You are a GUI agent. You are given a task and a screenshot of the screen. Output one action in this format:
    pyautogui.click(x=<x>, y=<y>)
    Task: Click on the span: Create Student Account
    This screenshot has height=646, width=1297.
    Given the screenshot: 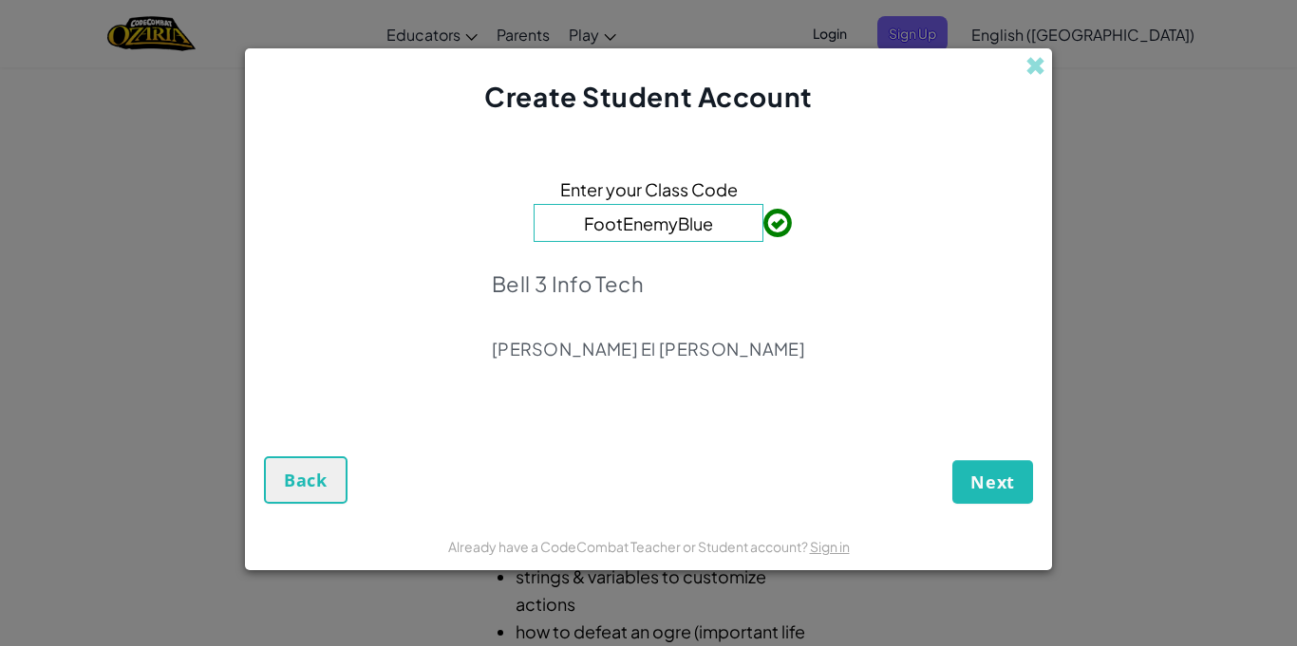 What is the action you would take?
    pyautogui.click(x=647, y=96)
    